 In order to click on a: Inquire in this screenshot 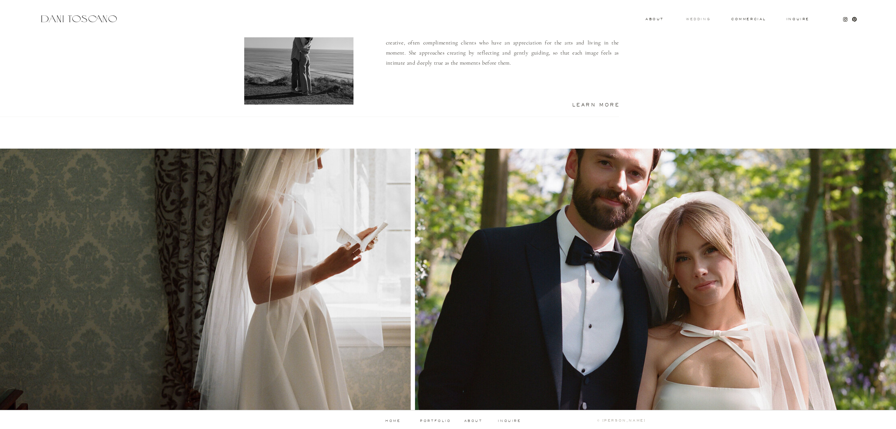, I will do `click(798, 19)`.